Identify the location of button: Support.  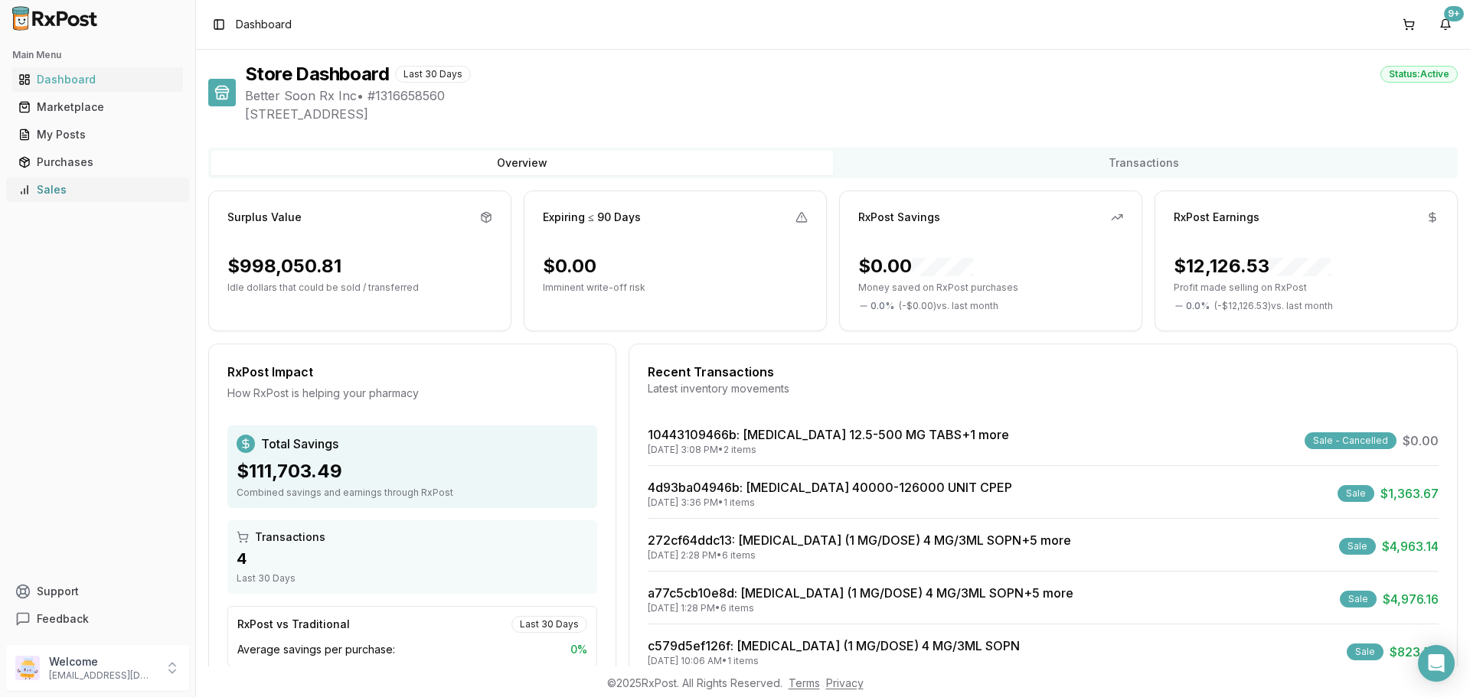
(97, 592).